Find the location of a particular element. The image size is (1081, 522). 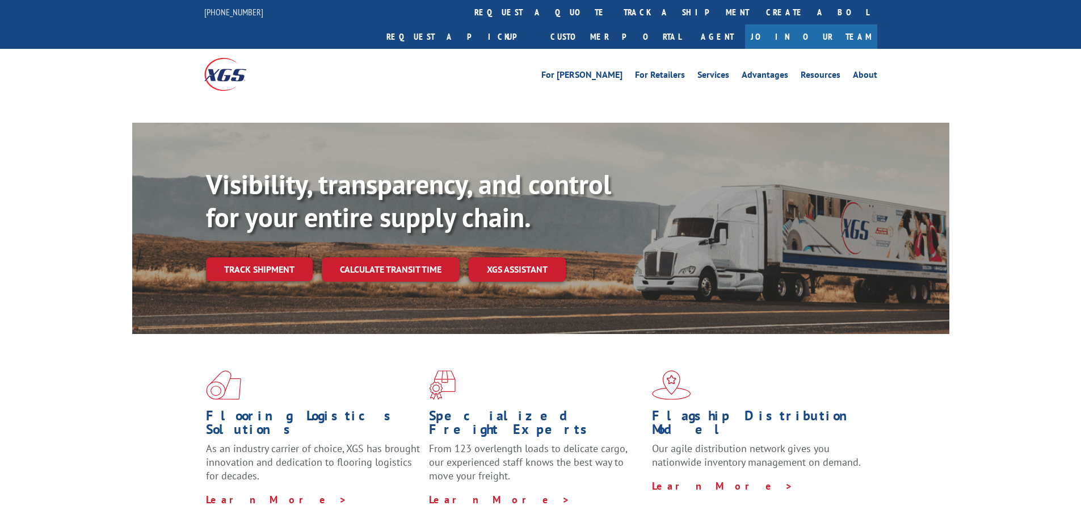

p: From 123 overlength loads to delicate cargo, our experienced staff knows the best way to move you... is located at coordinates (536, 467).